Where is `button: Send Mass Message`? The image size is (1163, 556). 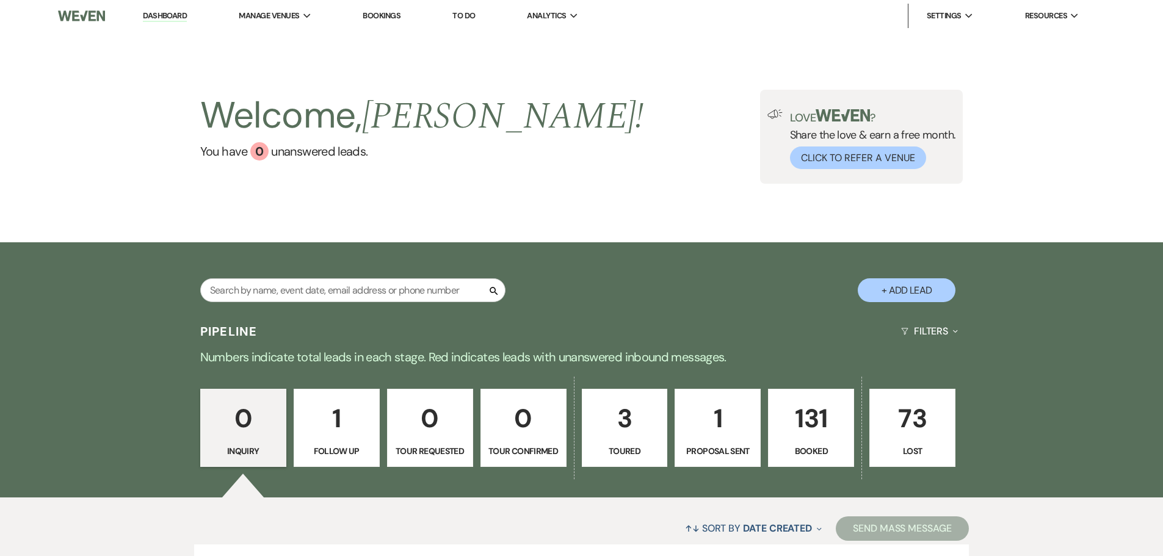
button: Send Mass Message is located at coordinates (902, 529).